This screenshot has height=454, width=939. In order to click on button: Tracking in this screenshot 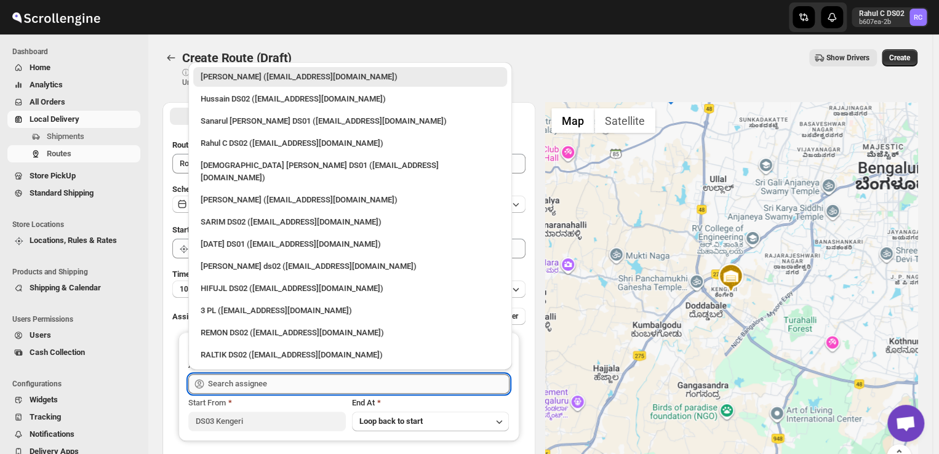, I will do `click(74, 417)`.